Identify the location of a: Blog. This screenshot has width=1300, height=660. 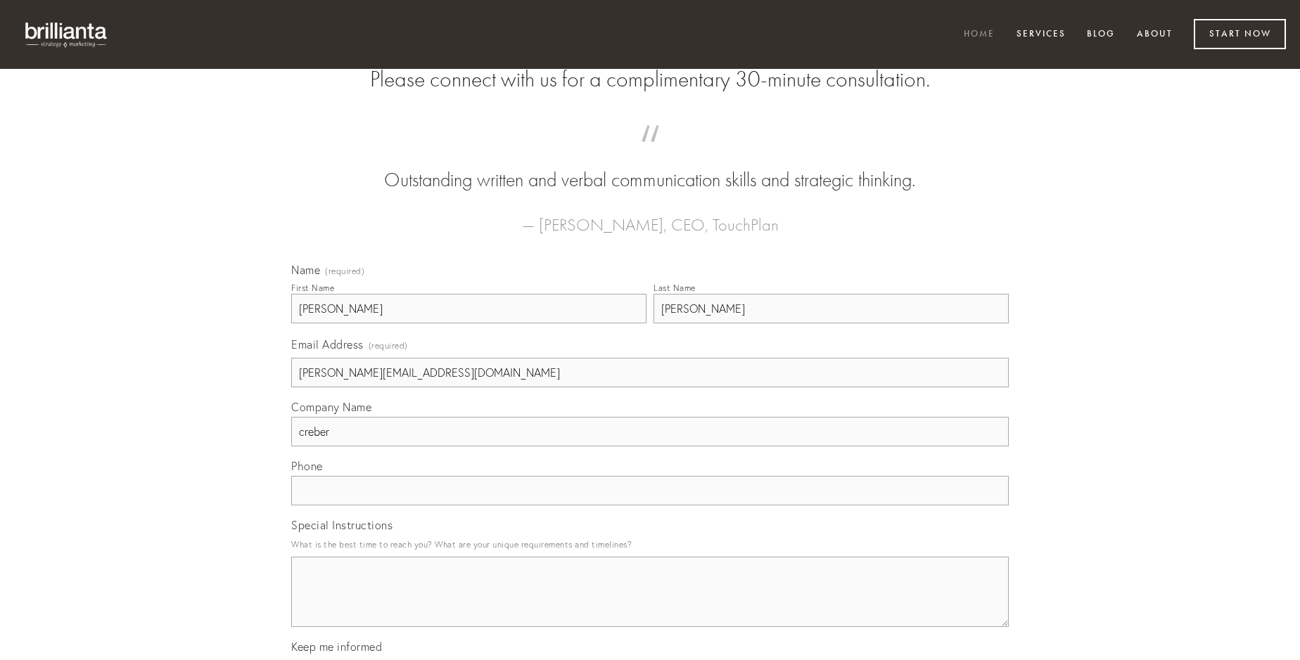
(1101, 34).